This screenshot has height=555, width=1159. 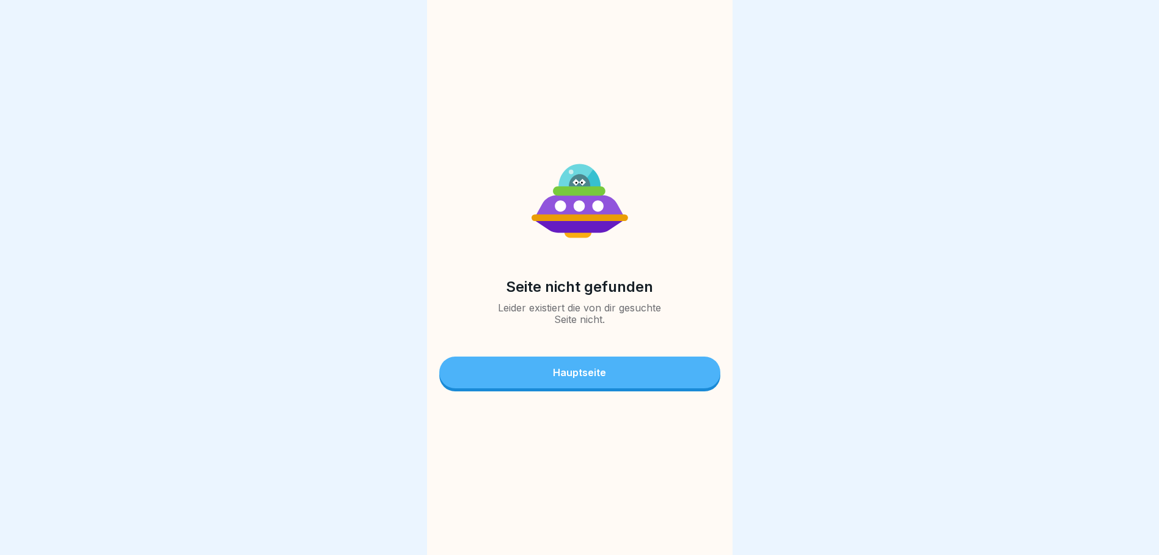 What do you see at coordinates (580, 374) in the screenshot?
I see `a: Hauptseite` at bounding box center [580, 374].